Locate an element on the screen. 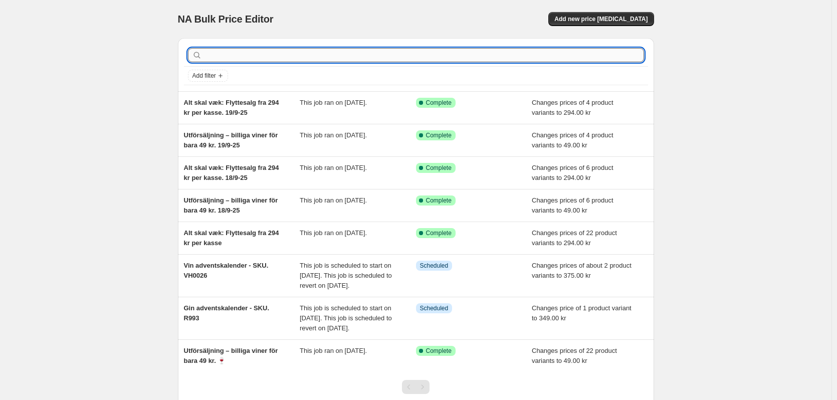 The image size is (837, 400). span: Add filter is located at coordinates (204, 76).